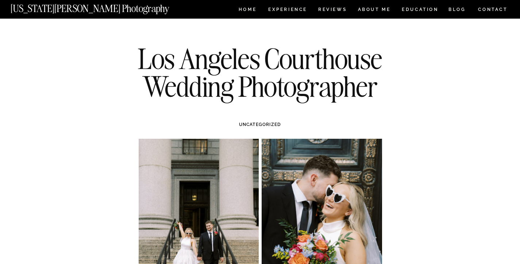 The width and height of the screenshot is (520, 264). What do you see at coordinates (374, 10) in the screenshot?
I see `nav: ABOUT ME` at bounding box center [374, 10].